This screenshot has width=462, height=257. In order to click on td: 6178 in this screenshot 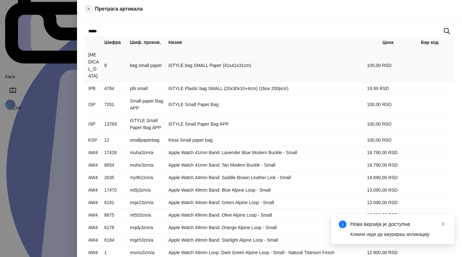, I will do `click(114, 228)`.